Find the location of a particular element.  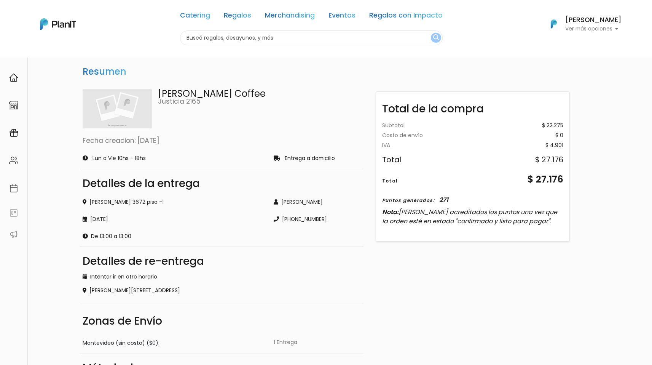

div: Detalles de la entrega is located at coordinates (221, 183).